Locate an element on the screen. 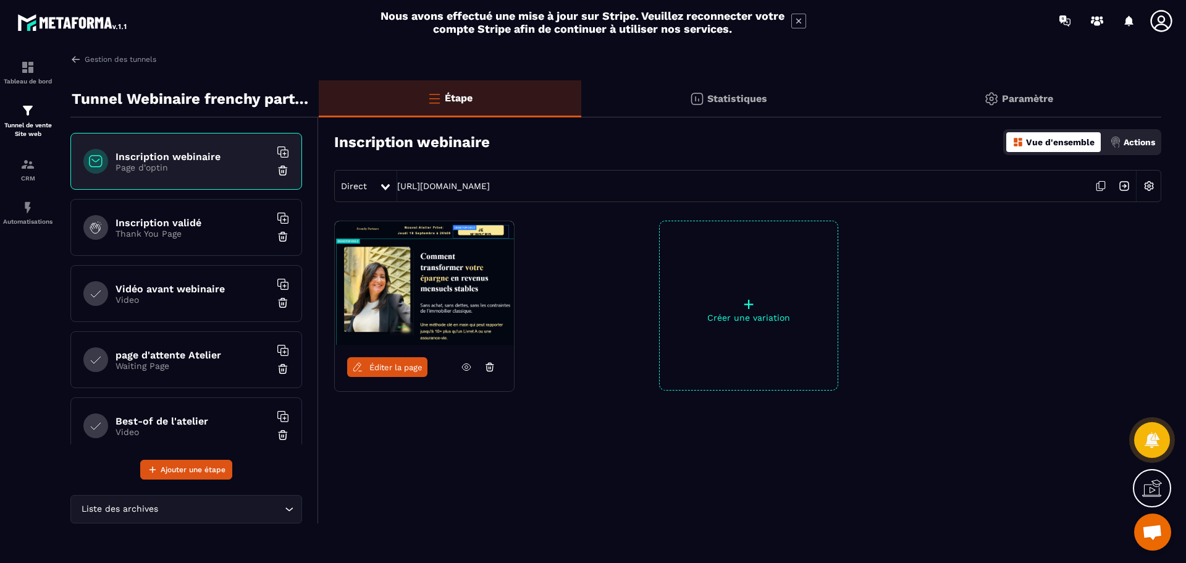 This screenshot has height=563, width=1186. span: Éditer la page is located at coordinates (396, 367).